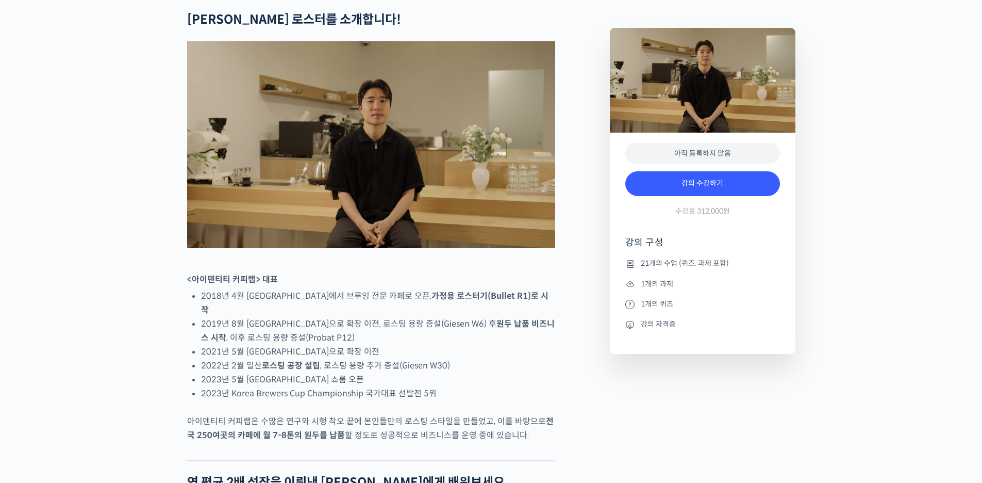 This screenshot has height=483, width=982. I want to click on a: 홈, so click(36, 340).